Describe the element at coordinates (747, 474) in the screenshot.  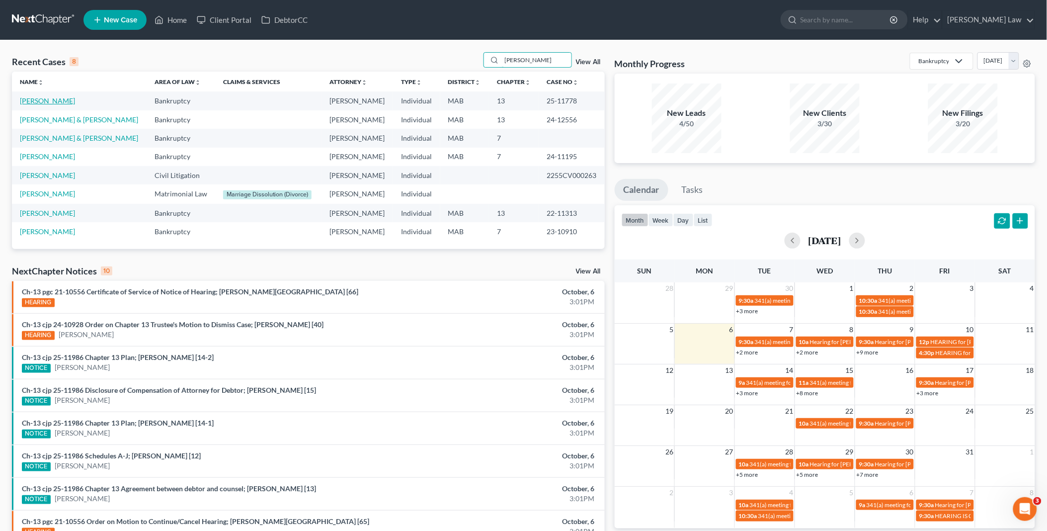
I see `a: +5 more` at that location.